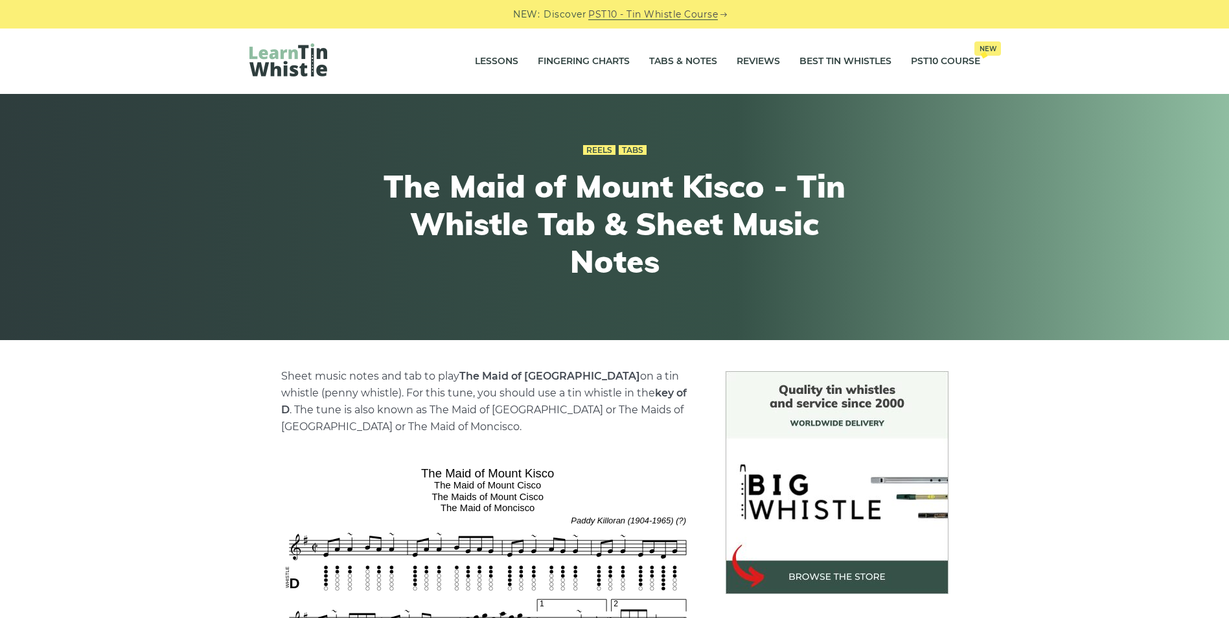  What do you see at coordinates (946, 62) in the screenshot?
I see `a: PST10 CourseNew` at bounding box center [946, 62].